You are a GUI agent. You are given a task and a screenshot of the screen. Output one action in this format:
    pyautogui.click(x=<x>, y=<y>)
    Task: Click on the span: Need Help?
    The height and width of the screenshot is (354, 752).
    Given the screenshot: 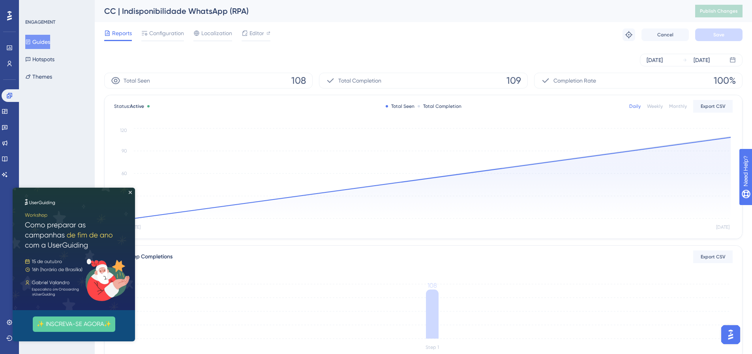 What is the action you would take?
    pyautogui.click(x=34, y=7)
    